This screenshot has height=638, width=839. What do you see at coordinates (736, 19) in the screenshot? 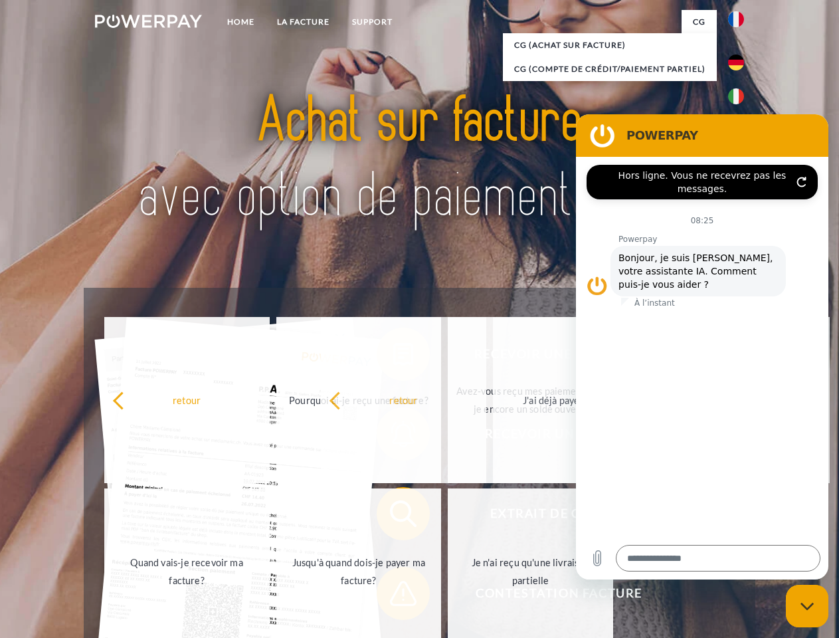
I see `img: fr` at bounding box center [736, 19].